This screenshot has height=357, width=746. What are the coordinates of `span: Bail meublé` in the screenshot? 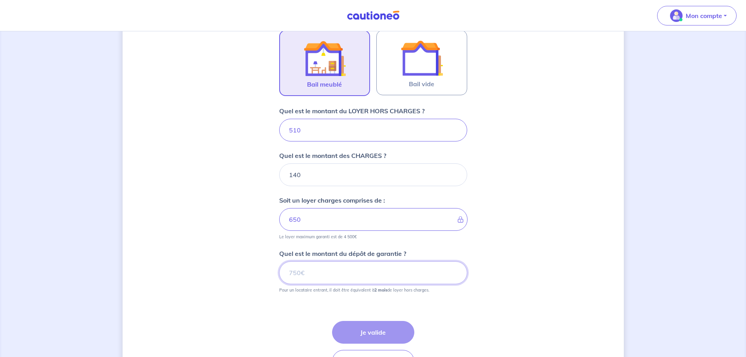 It's located at (324, 84).